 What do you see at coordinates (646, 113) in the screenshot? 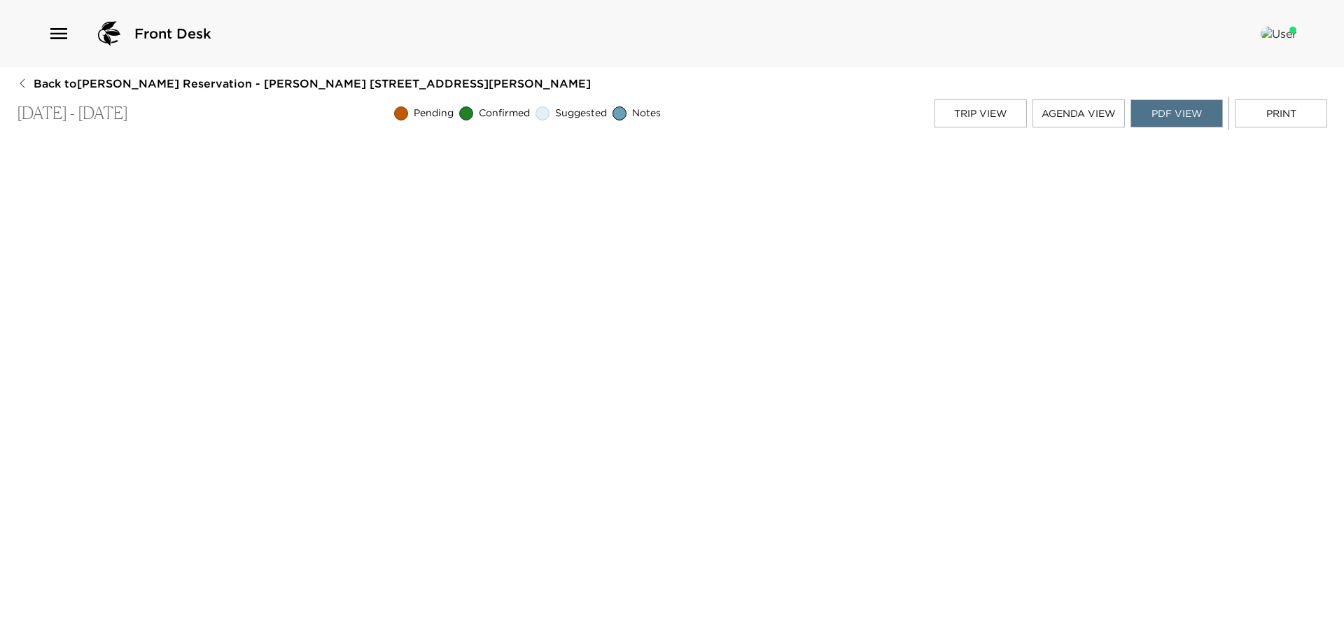
I see `span: Notes` at bounding box center [646, 113].